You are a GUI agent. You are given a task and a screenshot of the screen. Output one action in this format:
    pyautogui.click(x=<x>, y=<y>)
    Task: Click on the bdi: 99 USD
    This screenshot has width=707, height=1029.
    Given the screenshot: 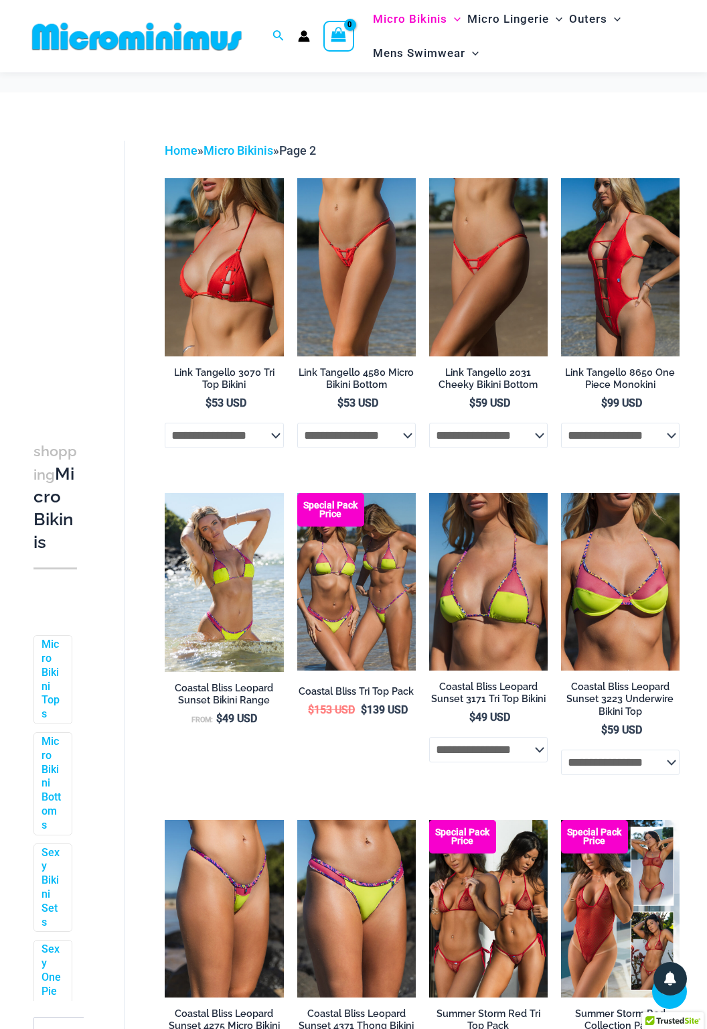 What is the action you would take?
    pyautogui.click(x=622, y=403)
    